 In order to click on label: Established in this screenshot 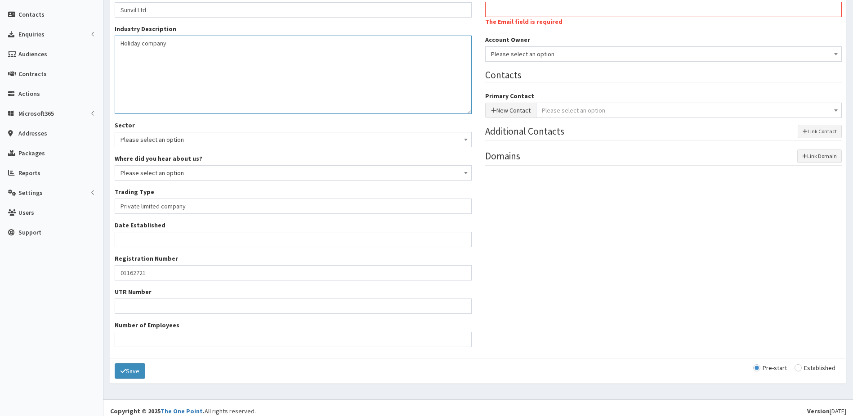, I will do `click(815, 367)`.